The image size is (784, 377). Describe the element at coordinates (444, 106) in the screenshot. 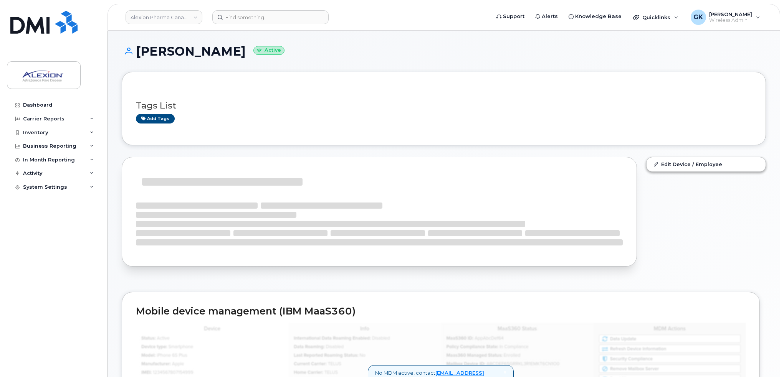

I see `h3: Tags List` at that location.